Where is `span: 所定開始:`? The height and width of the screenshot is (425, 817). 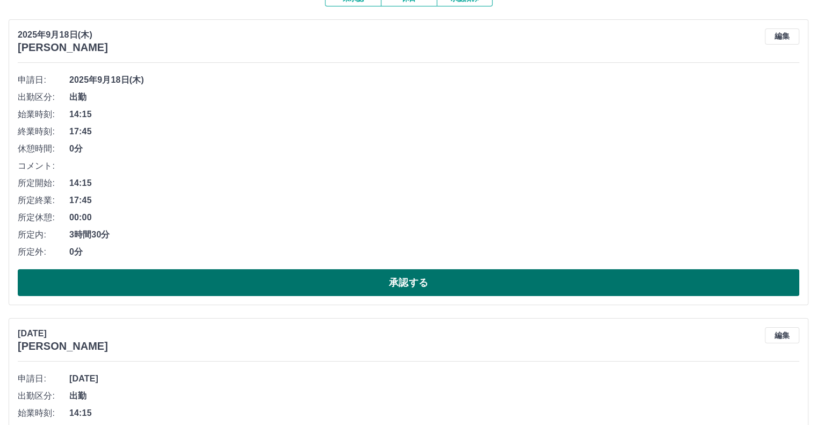
span: 所定開始: is located at coordinates (43, 183).